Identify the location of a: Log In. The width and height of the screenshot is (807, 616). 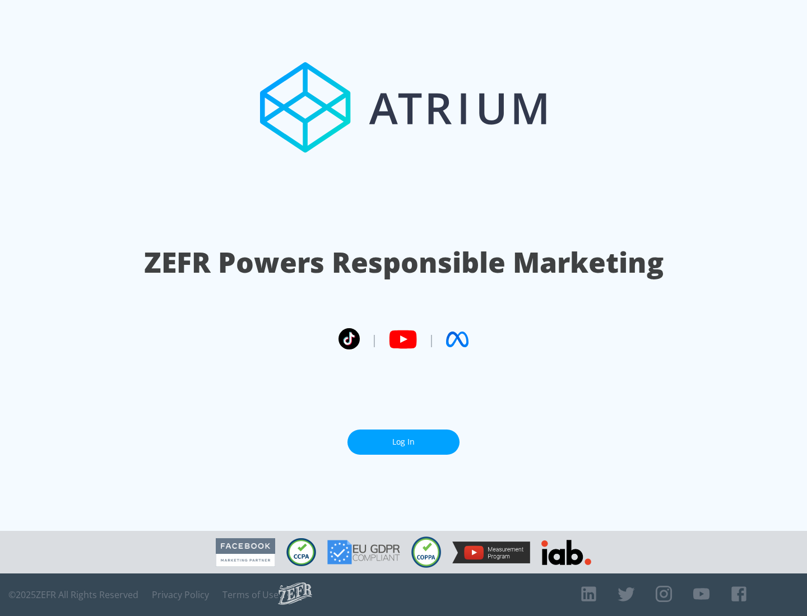
(403, 442).